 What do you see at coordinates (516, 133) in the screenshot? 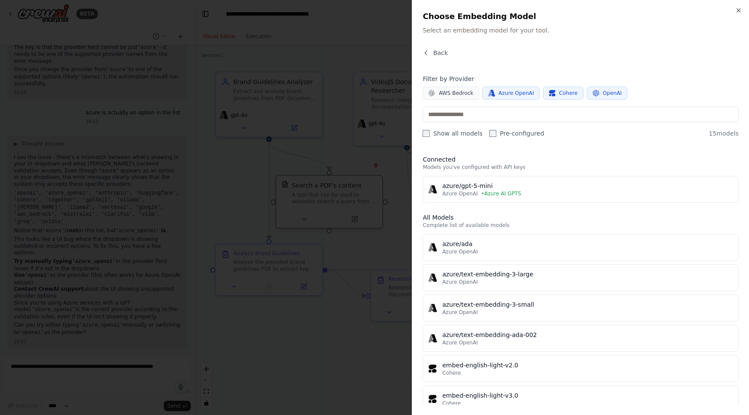
I see `label: Pre-configured` at bounding box center [516, 133].